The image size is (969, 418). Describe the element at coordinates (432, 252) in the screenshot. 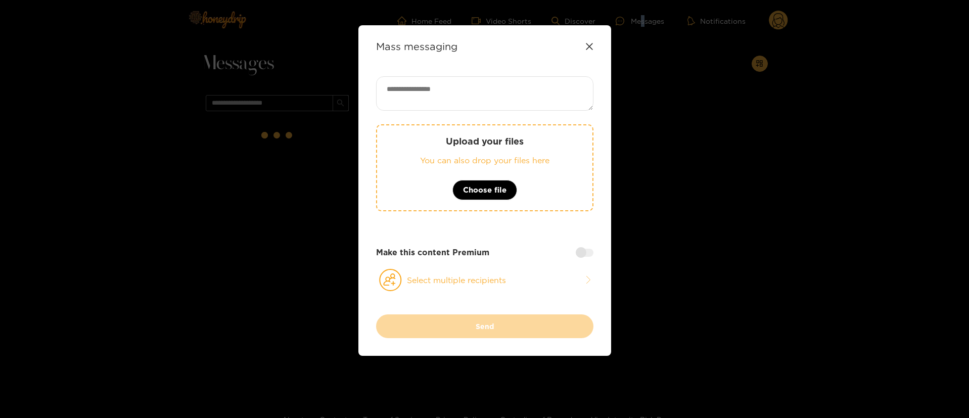

I see `strong: Make this content Premium` at that location.